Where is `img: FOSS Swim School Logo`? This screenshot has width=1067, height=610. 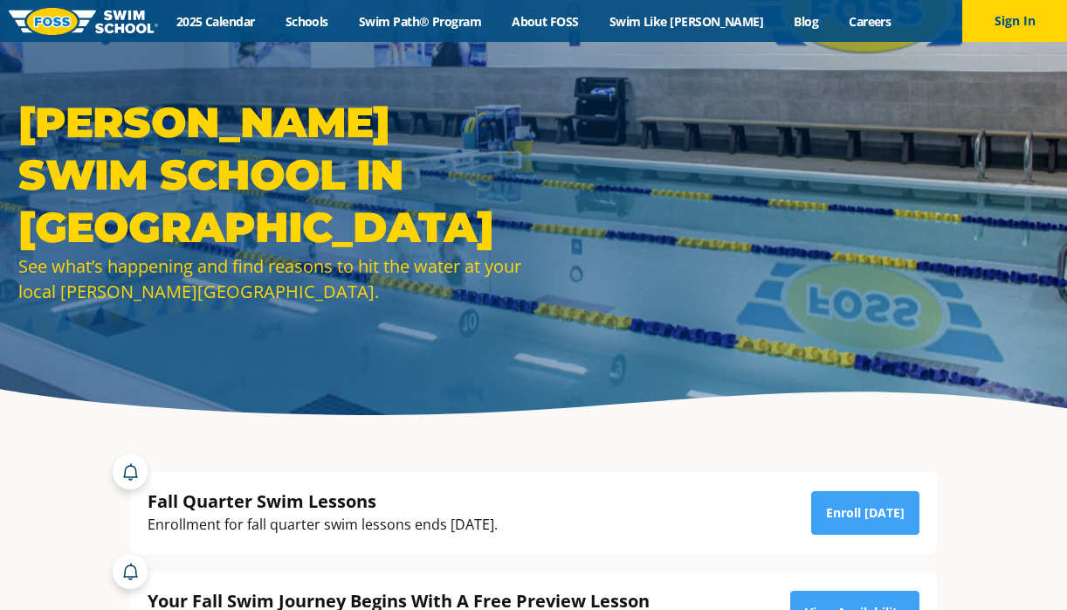 img: FOSS Swim School Logo is located at coordinates (83, 21).